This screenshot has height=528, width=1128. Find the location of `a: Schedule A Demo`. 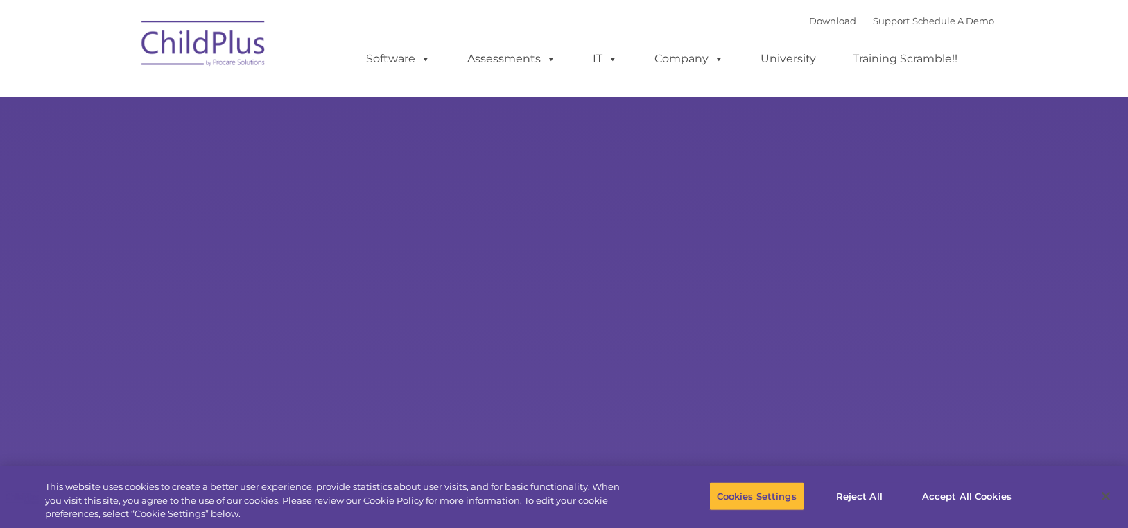

a: Schedule A Demo is located at coordinates (953, 21).